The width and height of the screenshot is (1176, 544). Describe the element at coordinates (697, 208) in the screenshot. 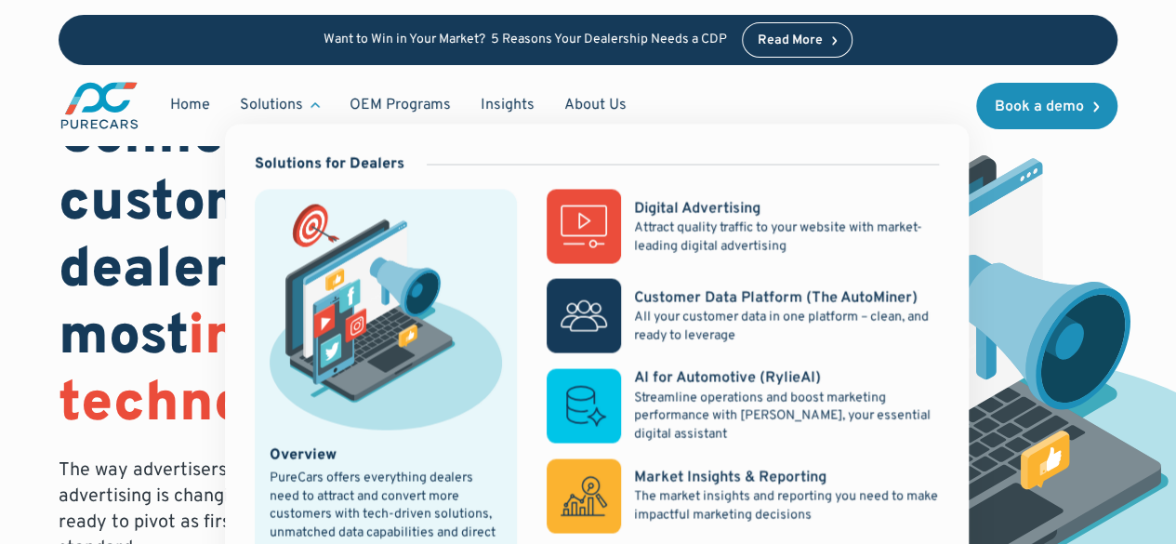

I see `div: Digital Advertising` at that location.